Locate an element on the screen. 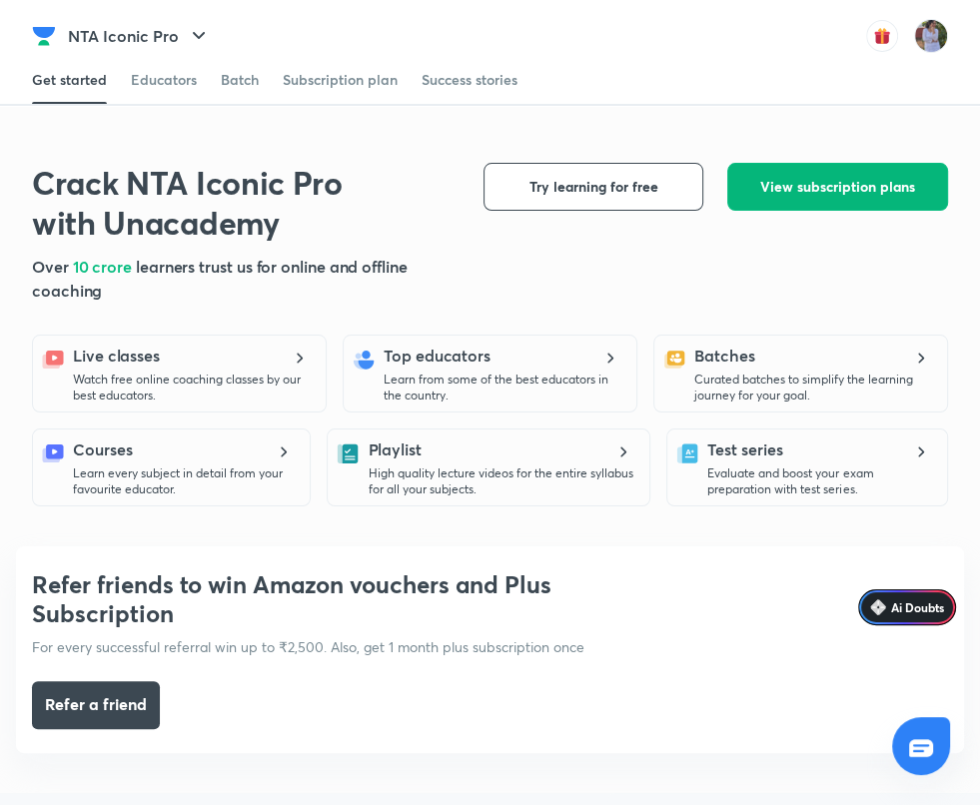  a: Subscription plan is located at coordinates (340, 80).